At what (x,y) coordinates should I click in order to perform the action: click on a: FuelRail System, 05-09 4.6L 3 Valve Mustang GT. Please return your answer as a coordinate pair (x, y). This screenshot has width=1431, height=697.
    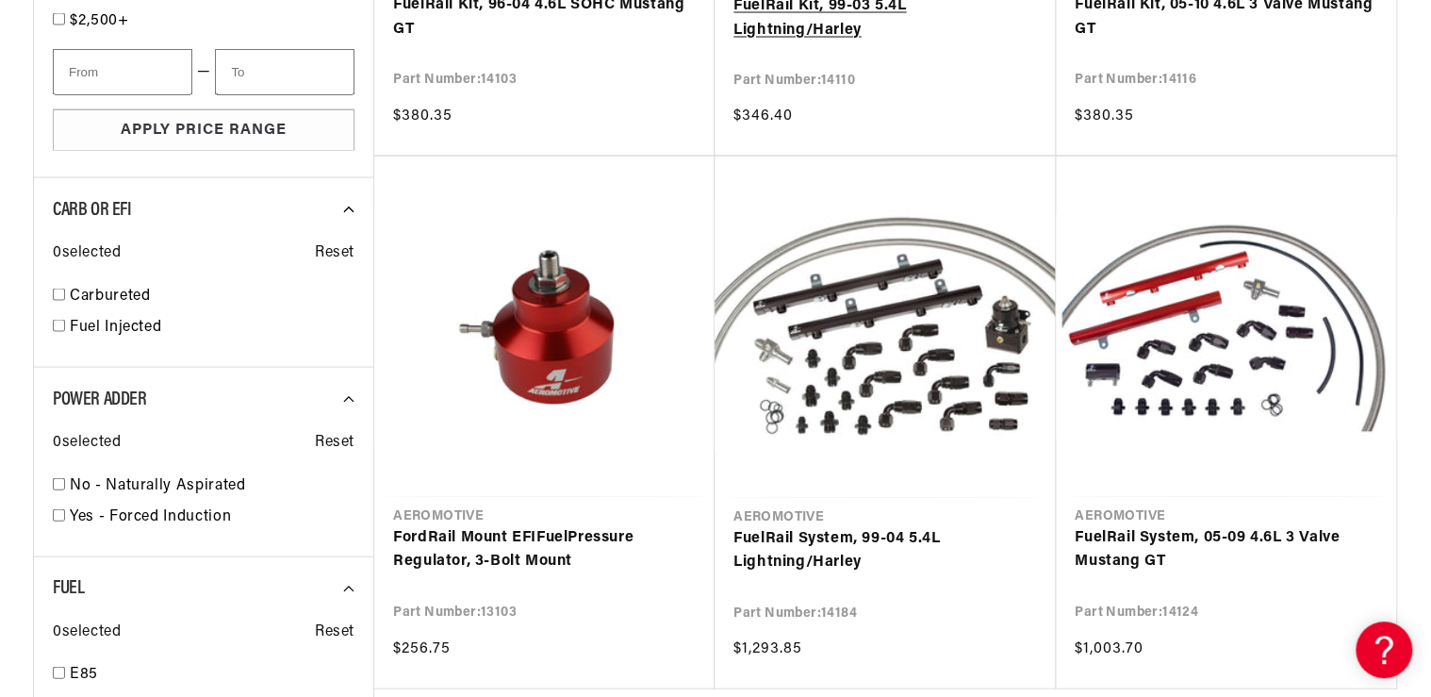
    Looking at the image, I should click on (1226, 549).